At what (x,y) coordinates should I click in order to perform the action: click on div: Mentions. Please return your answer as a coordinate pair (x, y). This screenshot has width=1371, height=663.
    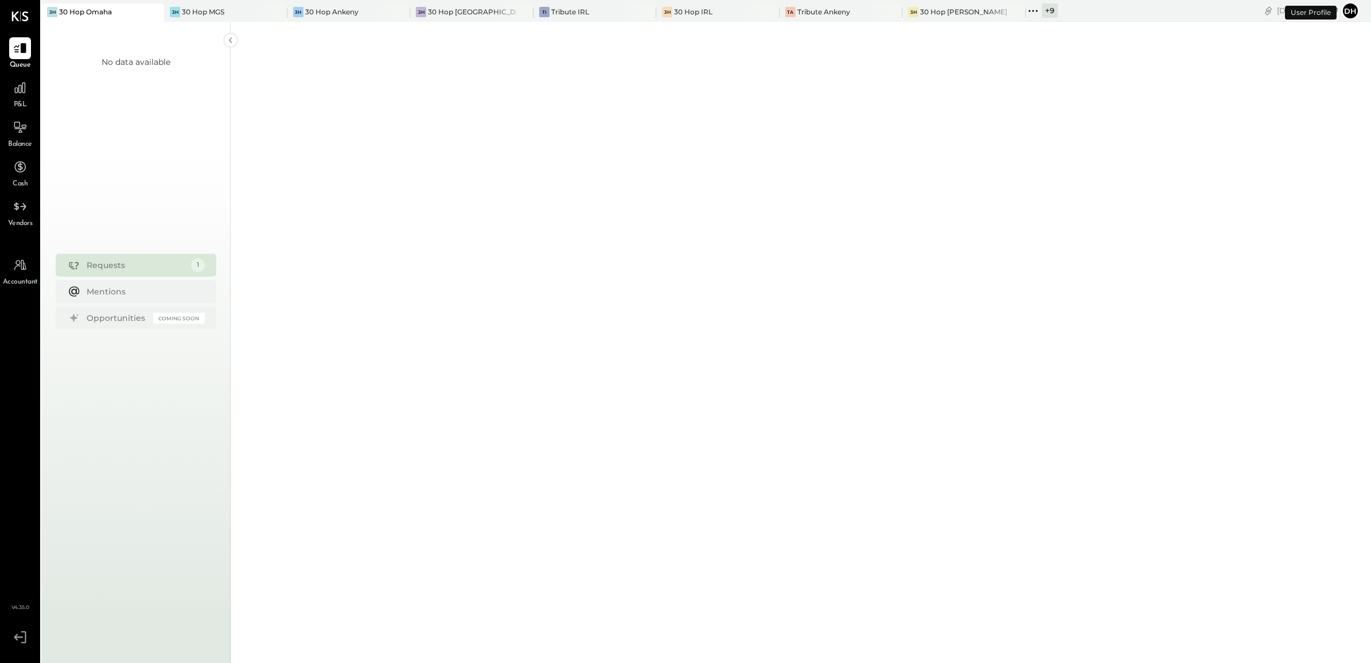
    Looking at the image, I should click on (143, 291).